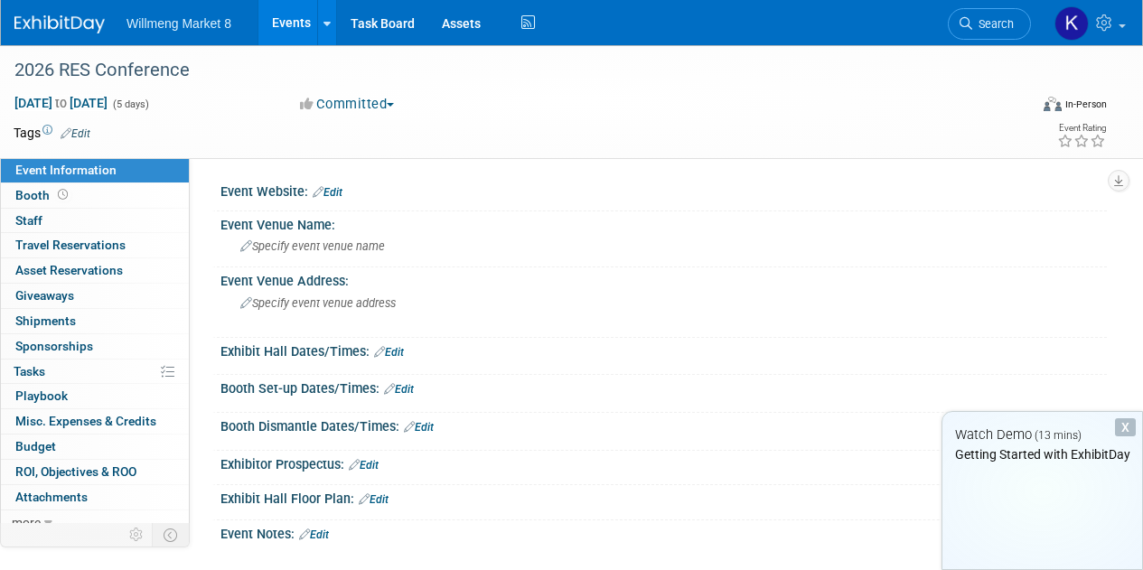  Describe the element at coordinates (43, 195) in the screenshot. I see `span: Booth` at that location.